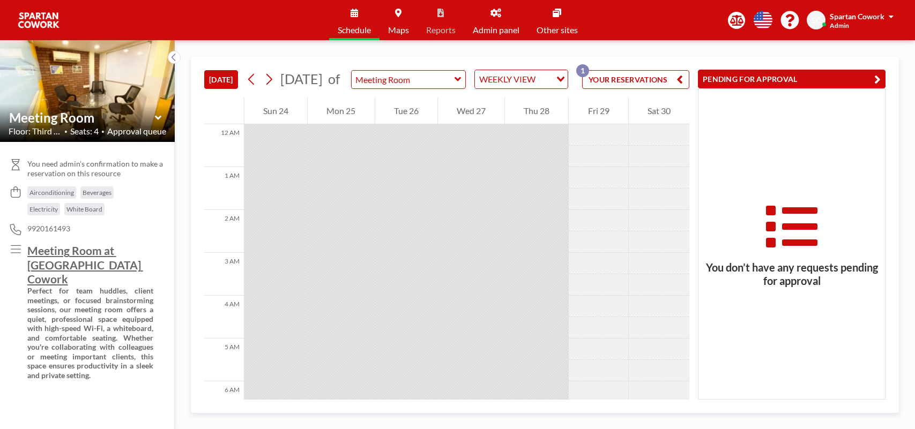 This screenshot has width=915, height=429. I want to click on p: 1, so click(583, 71).